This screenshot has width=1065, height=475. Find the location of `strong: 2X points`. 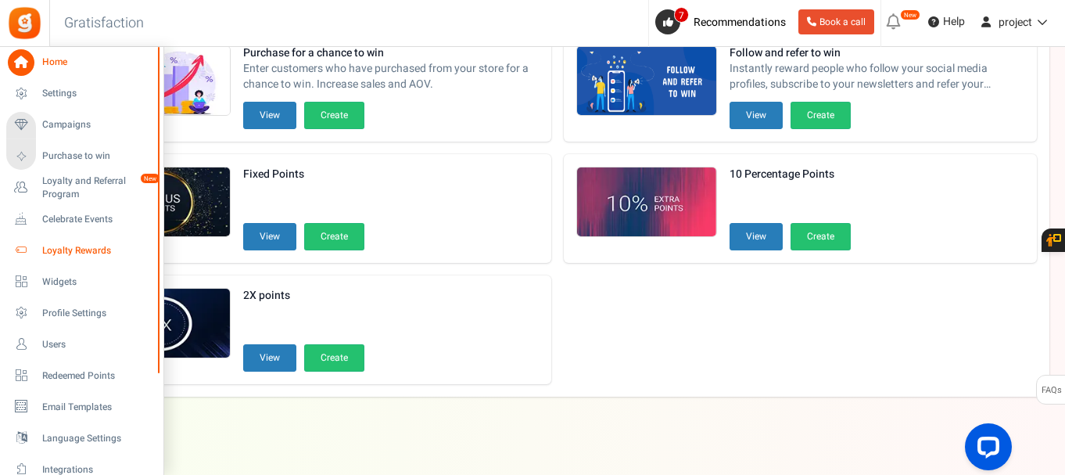

strong: 2X points is located at coordinates (303, 295).